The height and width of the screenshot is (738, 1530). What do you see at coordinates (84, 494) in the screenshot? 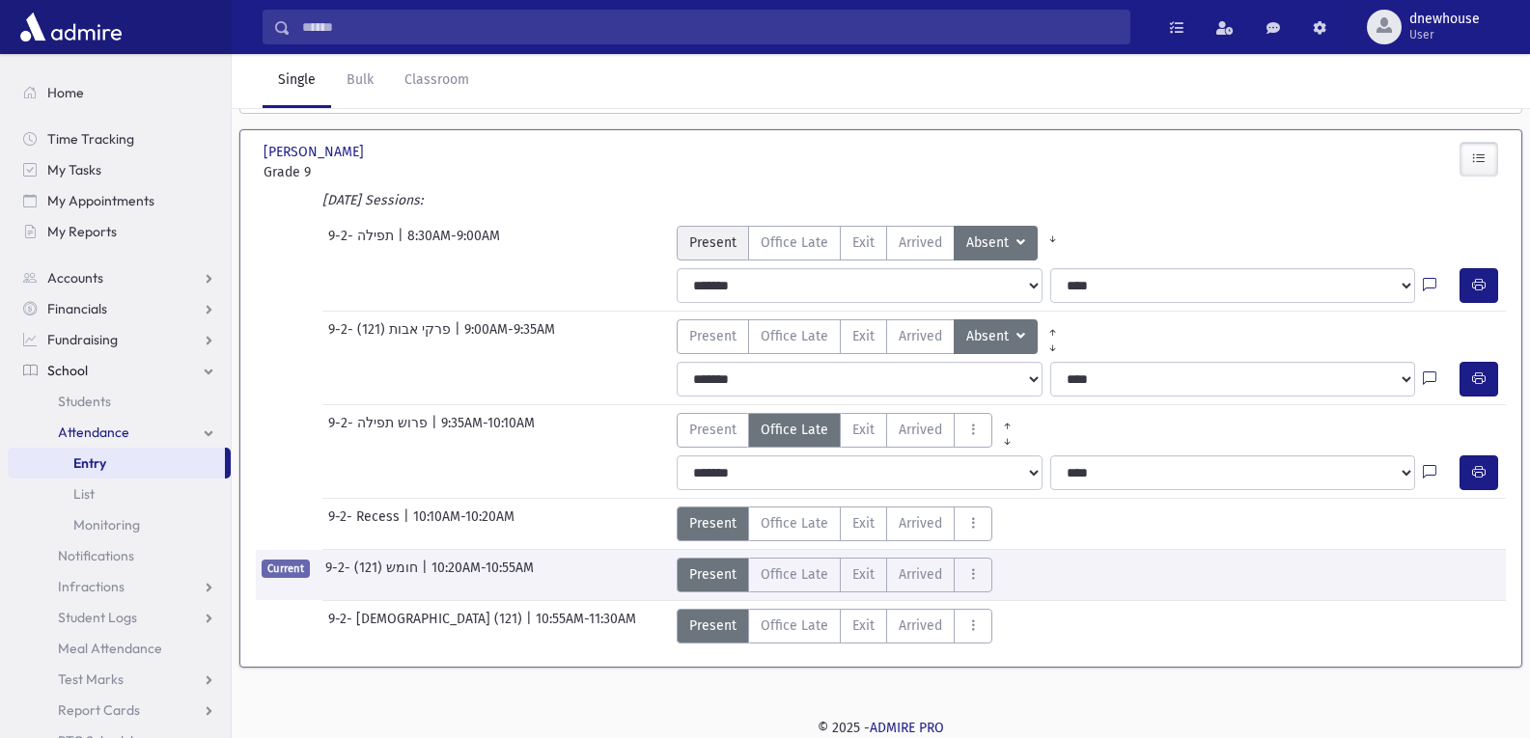
I see `span: List` at bounding box center [84, 494].